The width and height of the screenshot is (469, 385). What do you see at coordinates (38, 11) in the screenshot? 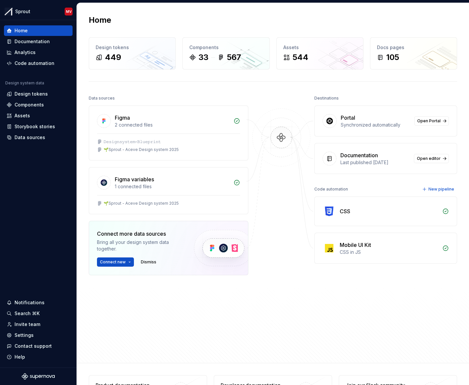
I see `button: SproutMV` at bounding box center [38, 11].